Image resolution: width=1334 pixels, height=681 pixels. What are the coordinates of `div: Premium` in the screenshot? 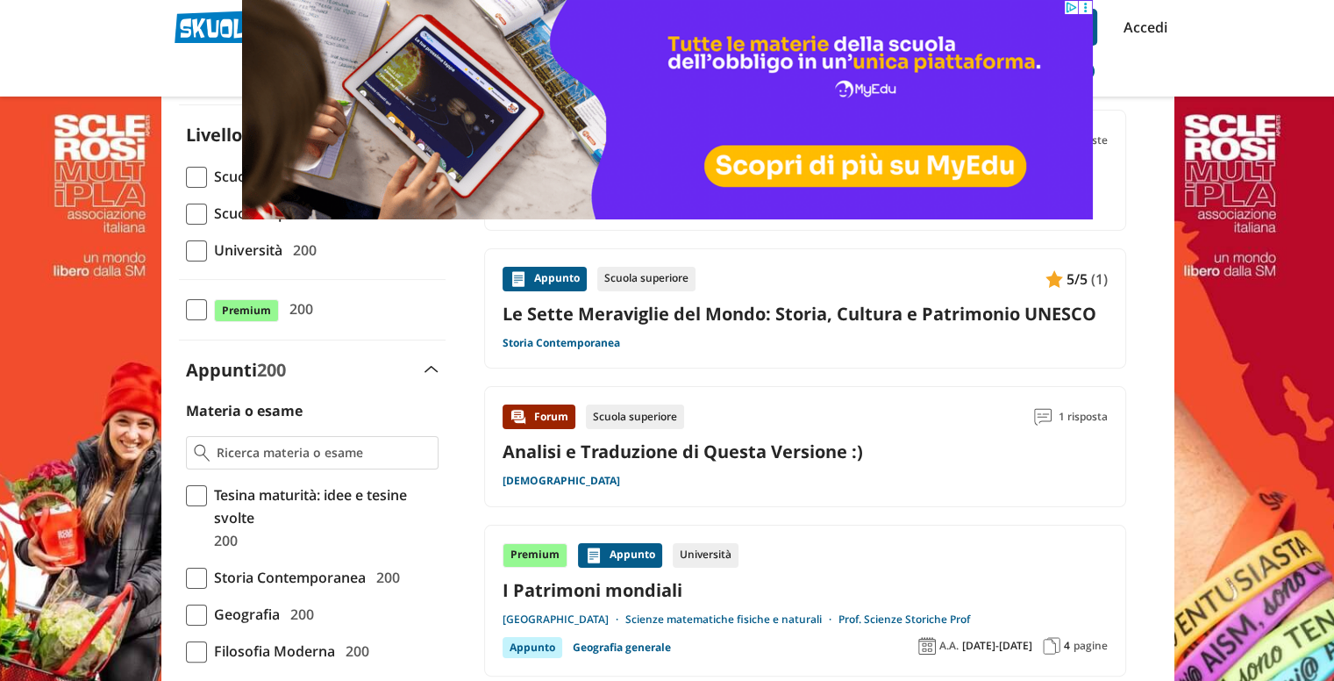 It's located at (535, 555).